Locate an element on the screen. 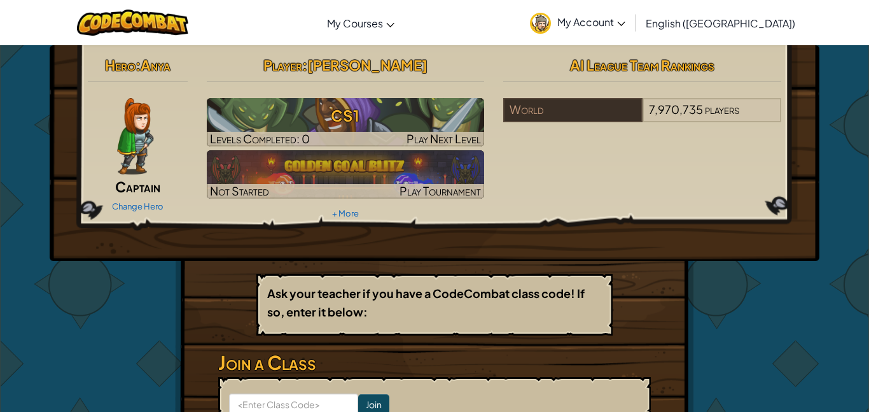 This screenshot has height=412, width=869. span: Anya is located at coordinates (155, 65).